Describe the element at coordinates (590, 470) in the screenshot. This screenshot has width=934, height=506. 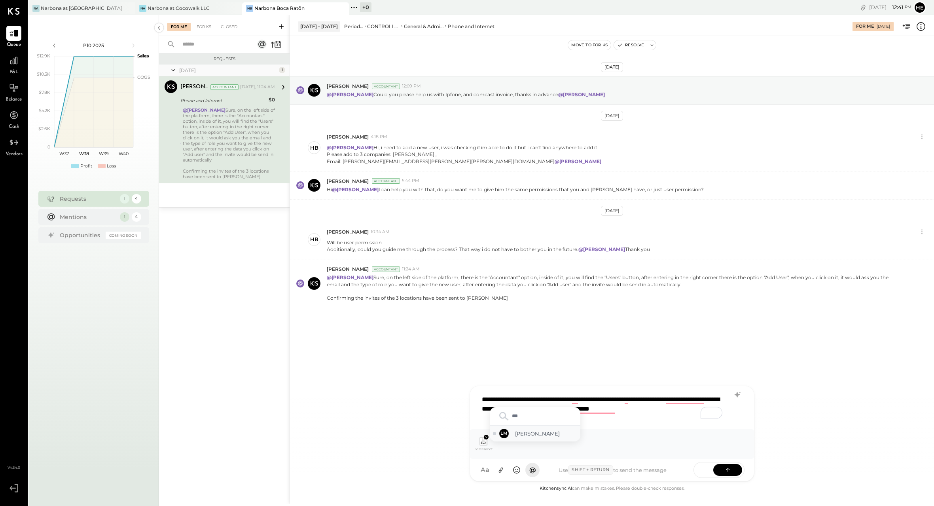
I see `span: Shift + Return` at that location.